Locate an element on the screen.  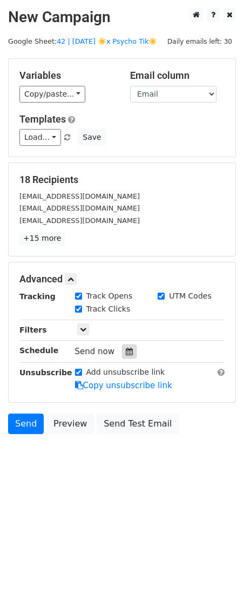
a: Send is located at coordinates (26, 424).